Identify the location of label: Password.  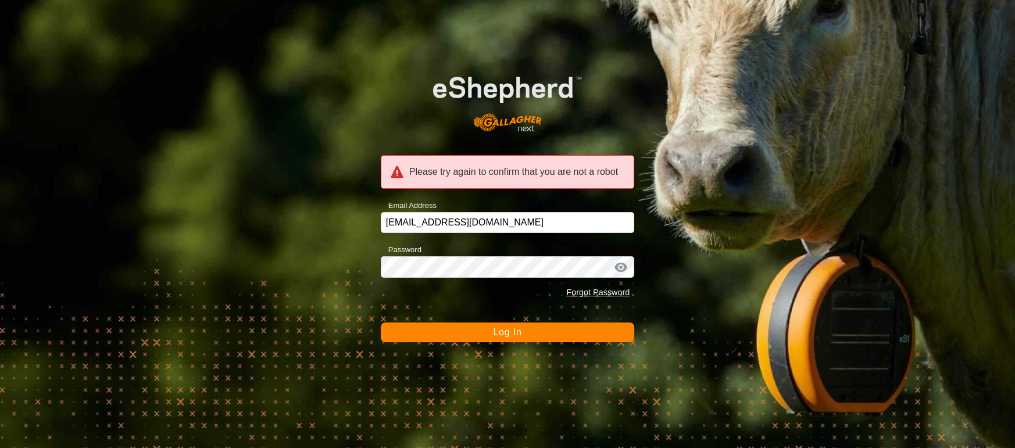
(401, 250).